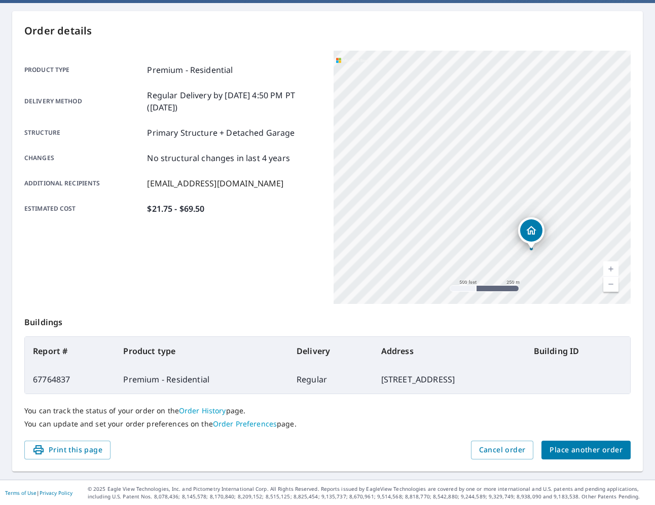  Describe the element at coordinates (331, 351) in the screenshot. I see `th: Delivery` at that location.